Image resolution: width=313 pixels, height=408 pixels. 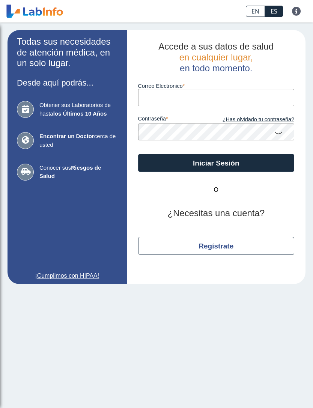 I want to click on a: ES, so click(x=274, y=11).